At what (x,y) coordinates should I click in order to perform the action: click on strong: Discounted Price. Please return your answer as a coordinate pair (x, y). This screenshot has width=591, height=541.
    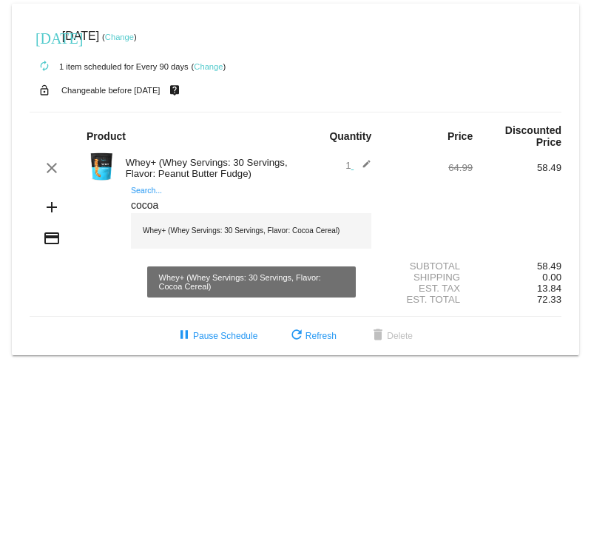
    Looking at the image, I should click on (534, 136).